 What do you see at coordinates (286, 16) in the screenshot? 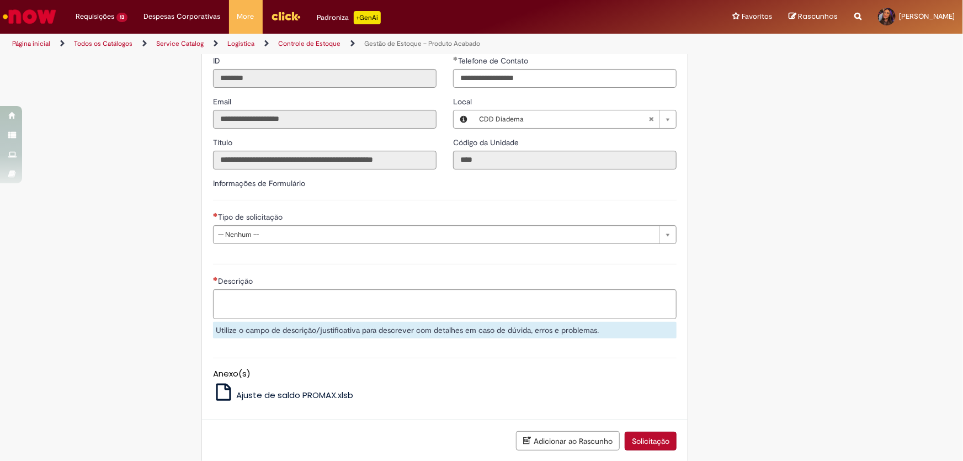
I see `img: click_logo_yellow_360x200.png` at bounding box center [286, 16].